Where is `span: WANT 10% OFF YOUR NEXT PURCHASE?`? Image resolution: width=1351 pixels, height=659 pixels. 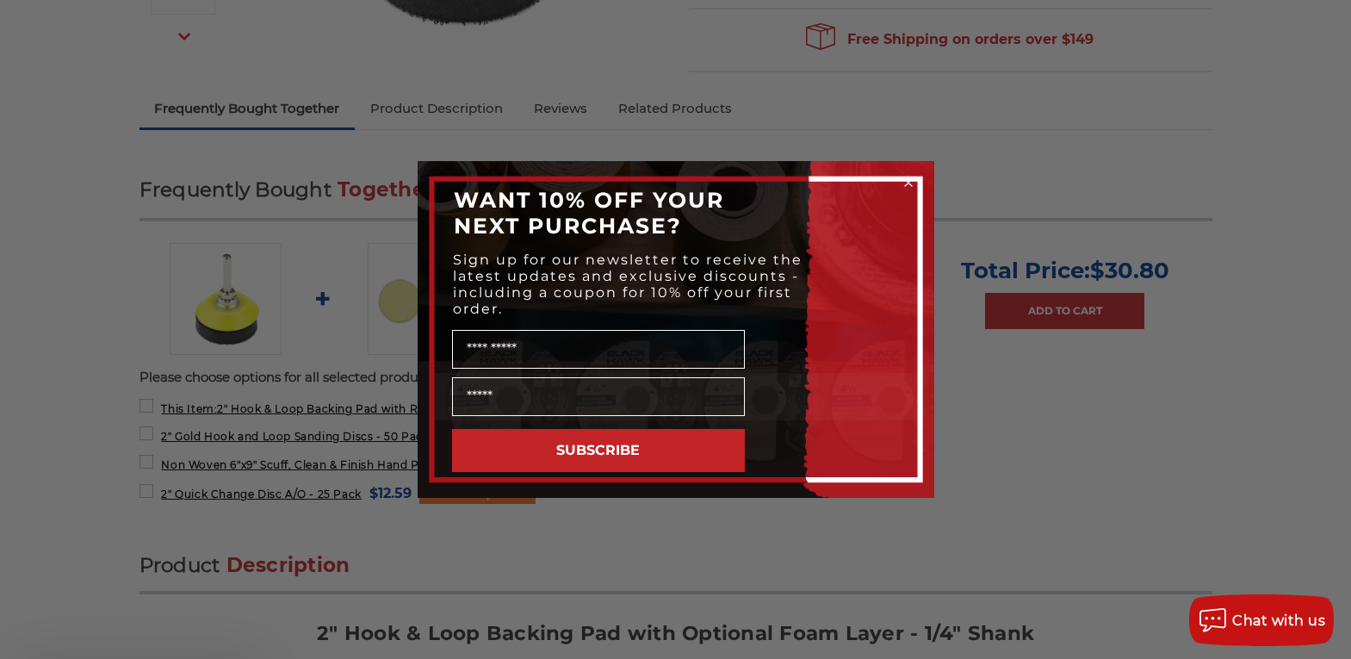
span: WANT 10% OFF YOUR NEXT PURCHASE? is located at coordinates (589, 213).